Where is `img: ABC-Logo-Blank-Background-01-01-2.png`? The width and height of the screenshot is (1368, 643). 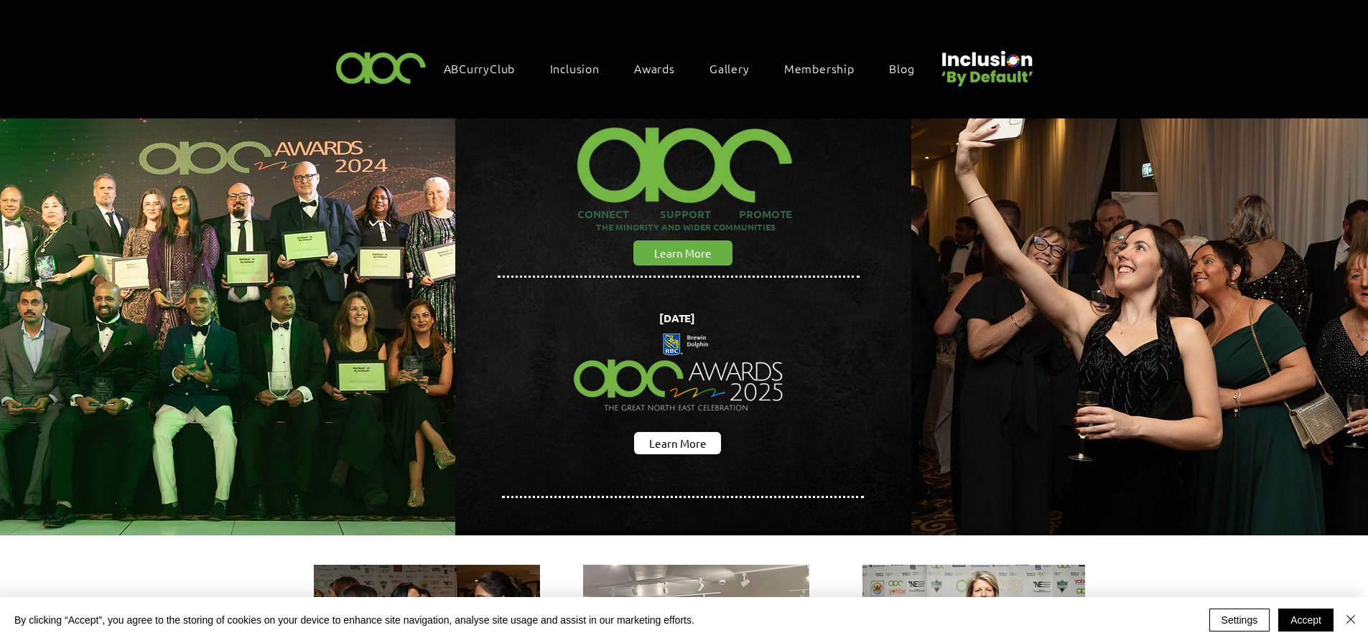 img: ABC-Logo-Blank-Background-01-01-2.png is located at coordinates (381, 67).